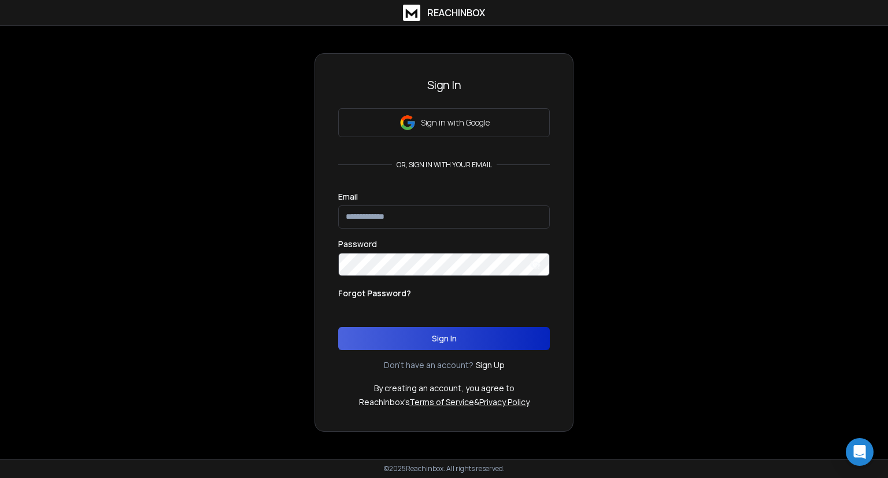  I want to click on div: Open Intercom Messenger, so click(860, 452).